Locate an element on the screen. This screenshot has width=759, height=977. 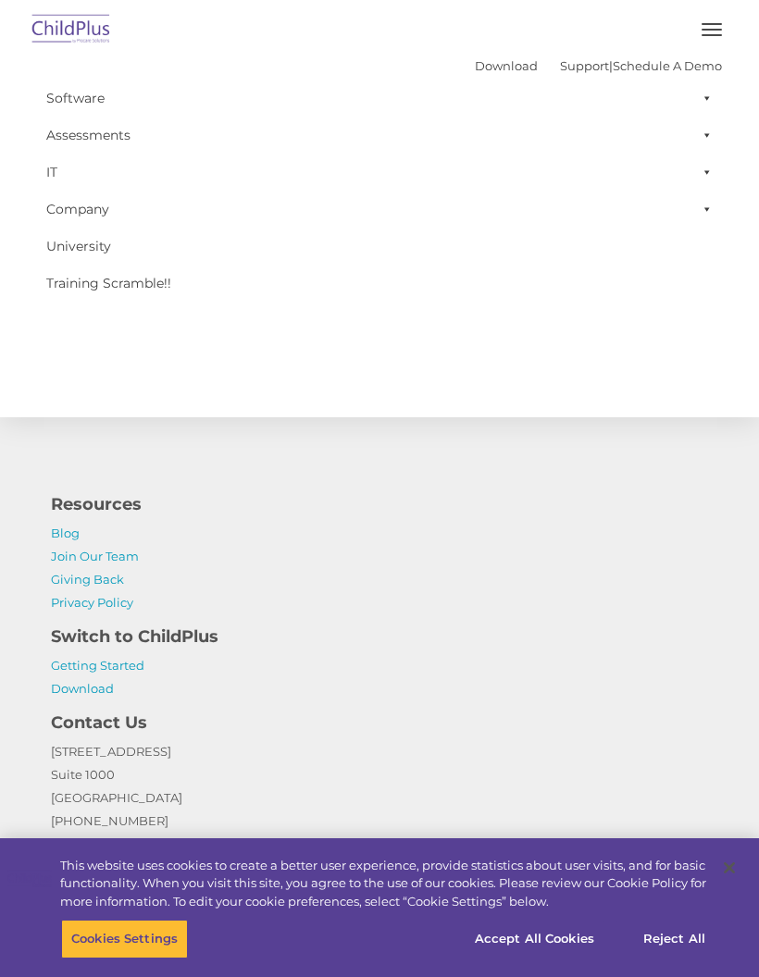
div: This website uses cookies to create a better user experience, provide statistics about user visit... is located at coordinates (383, 884).